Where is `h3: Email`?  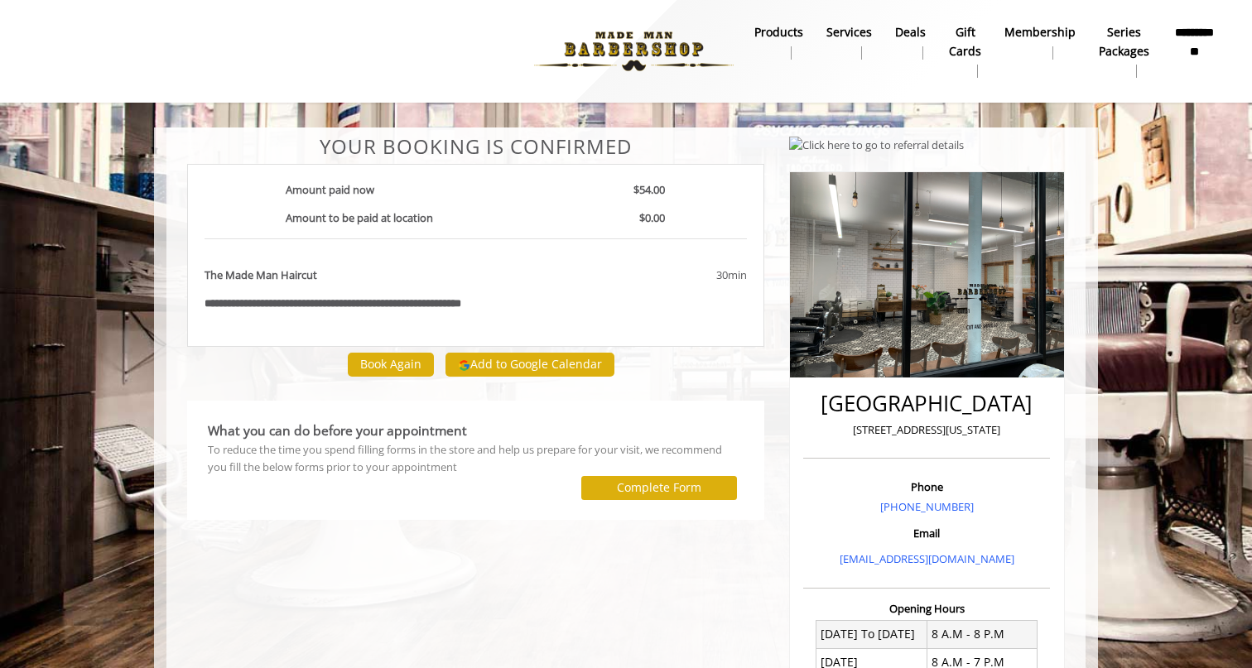
h3: Email is located at coordinates (926, 533).